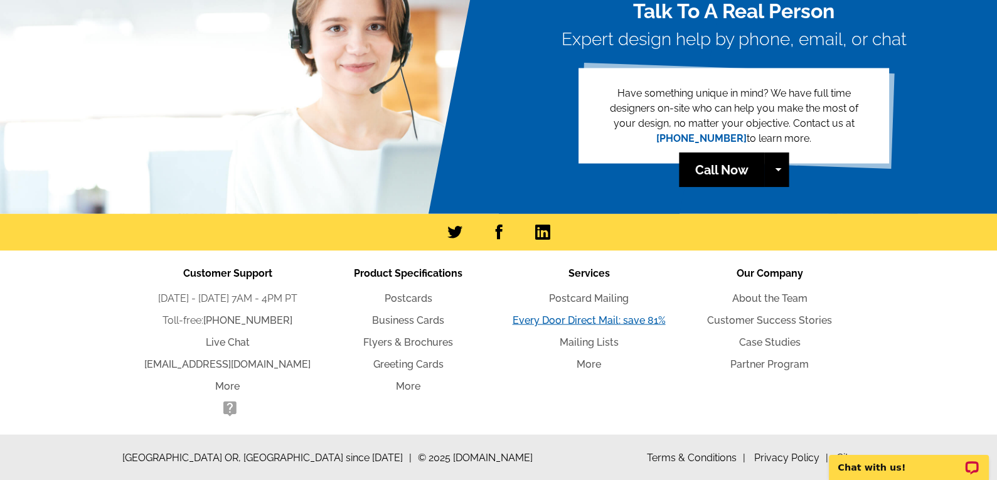 This screenshot has width=997, height=480. I want to click on a: Business Cards, so click(408, 319).